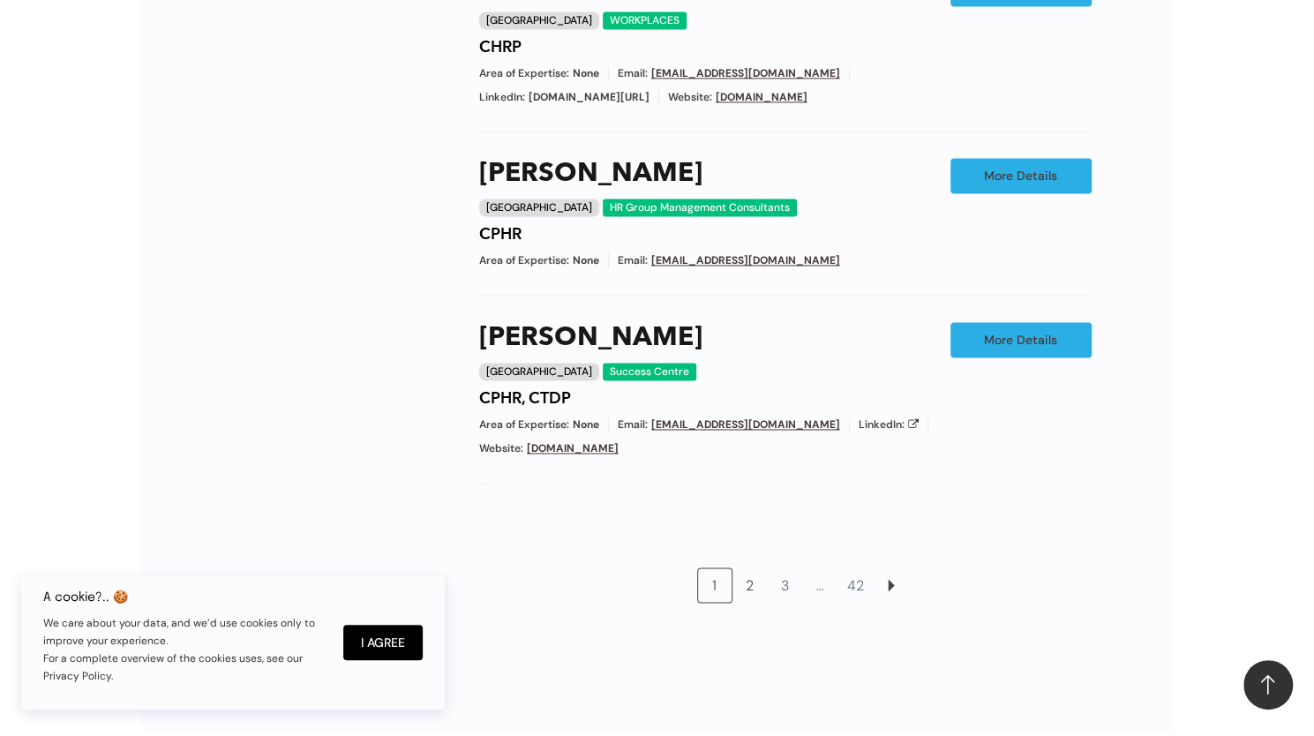  I want to click on div: Success Centre, so click(650, 372).